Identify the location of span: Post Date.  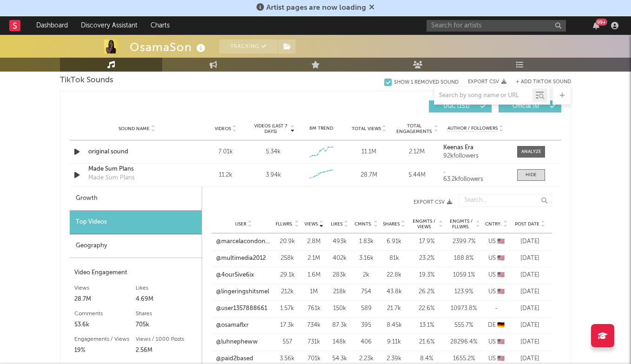
(527, 224).